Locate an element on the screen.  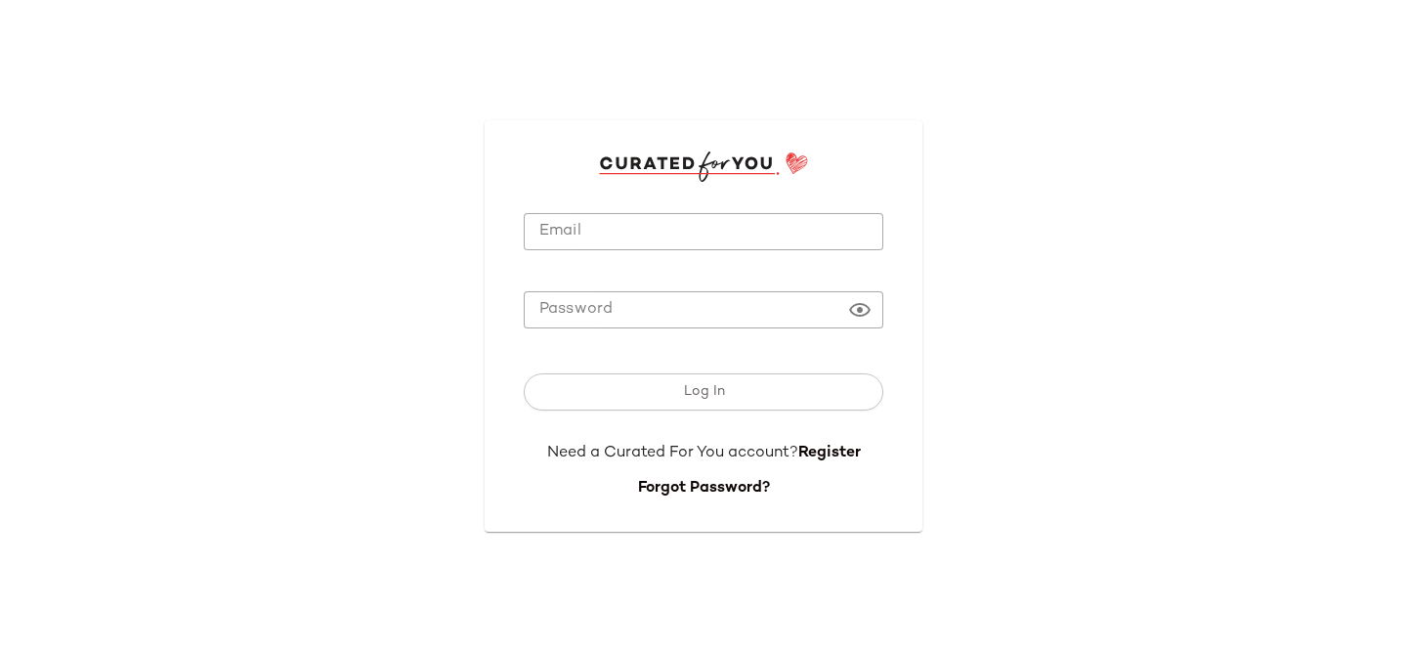
img: cfy_login_logo.DGdB1djN.svg is located at coordinates (704, 166).